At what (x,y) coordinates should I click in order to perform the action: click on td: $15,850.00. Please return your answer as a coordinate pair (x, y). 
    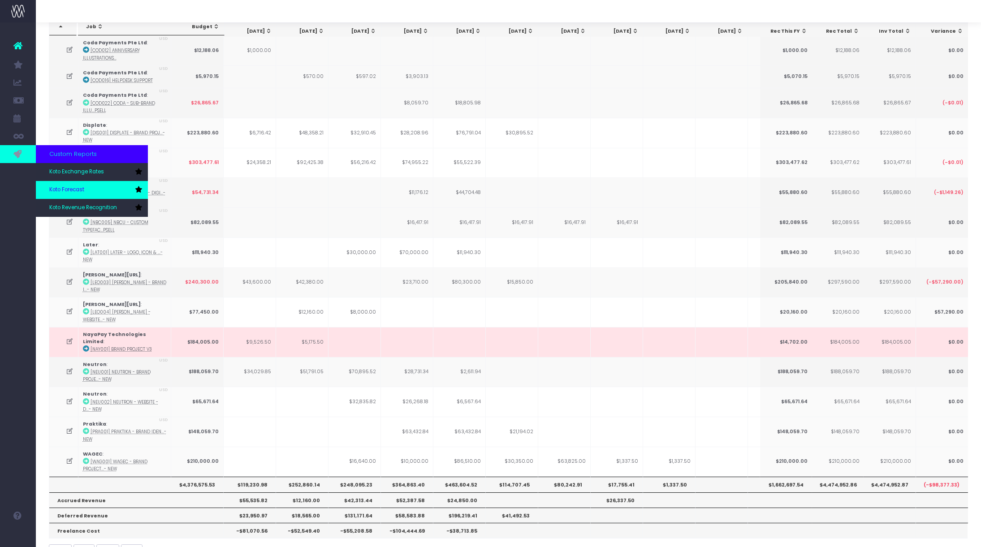
    Looking at the image, I should click on (512, 282).